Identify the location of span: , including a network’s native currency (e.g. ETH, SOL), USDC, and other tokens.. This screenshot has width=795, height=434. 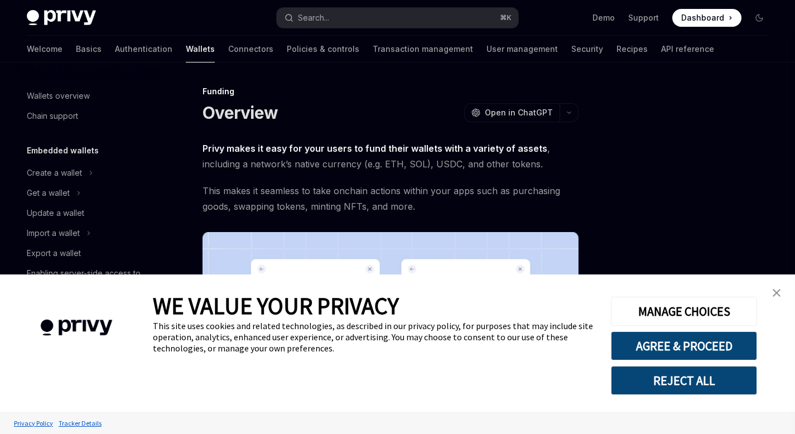
(391, 156).